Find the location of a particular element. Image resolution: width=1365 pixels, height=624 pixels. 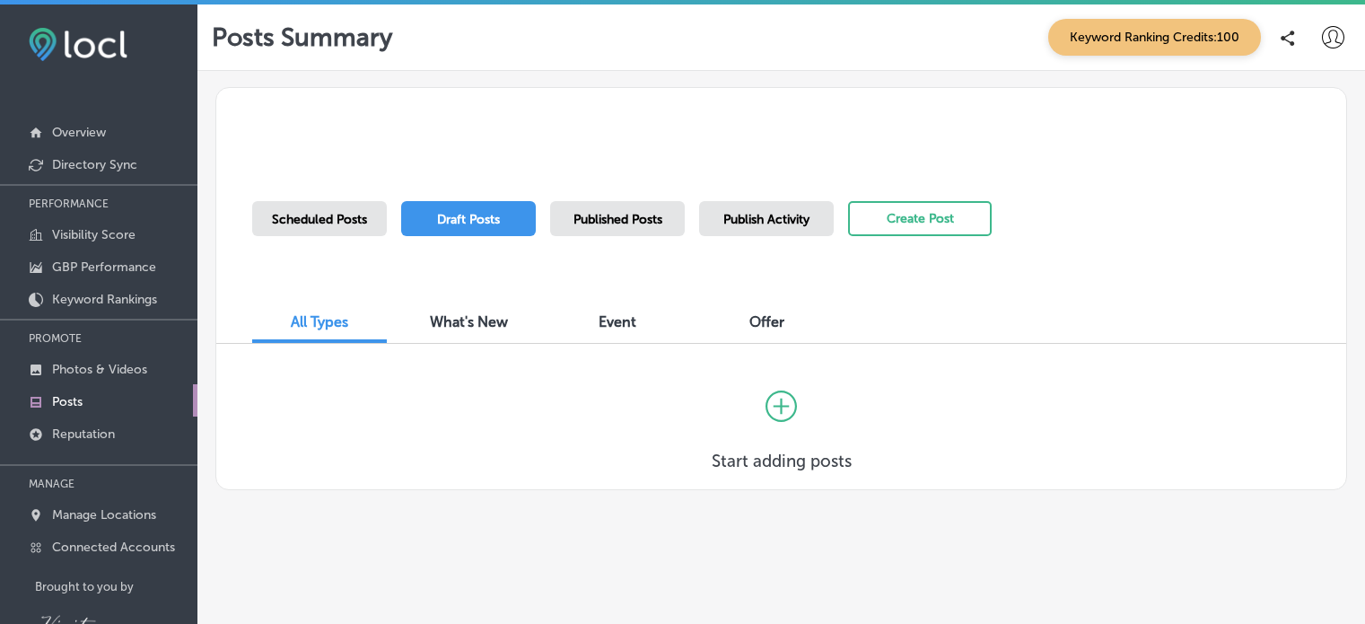

span: Publish Activity is located at coordinates (766, 219).